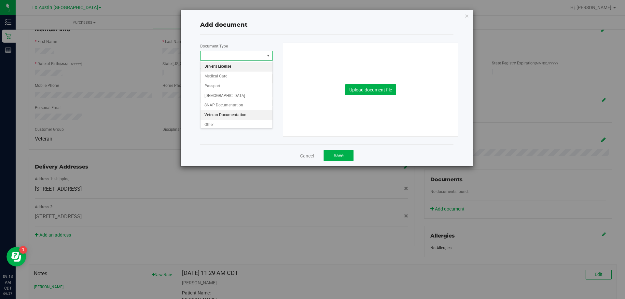 This screenshot has width=625, height=299. Describe the element at coordinates (4, 4) in the screenshot. I see `span: 1` at that location.